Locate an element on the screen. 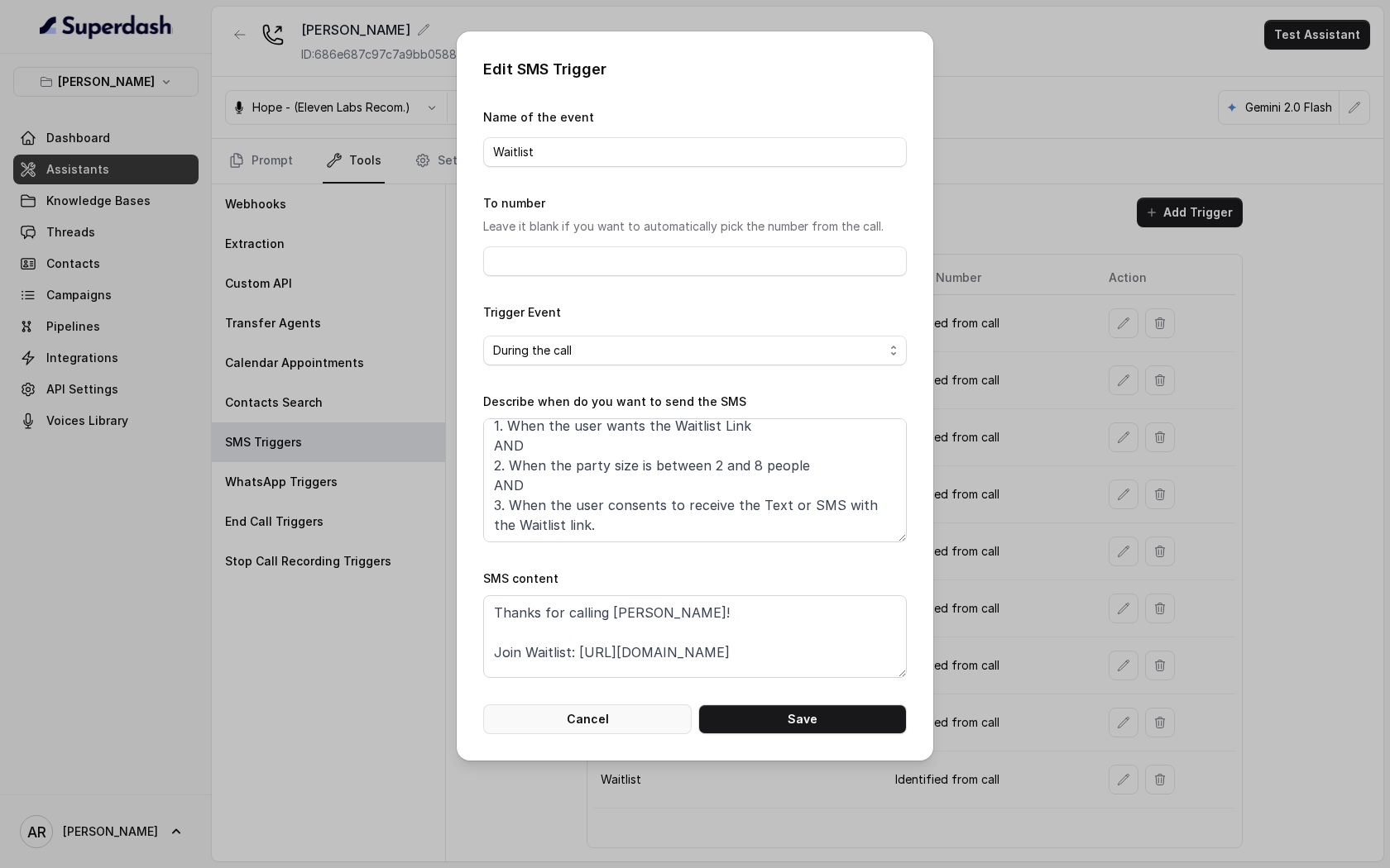  button: During the call is located at coordinates (695, 350).